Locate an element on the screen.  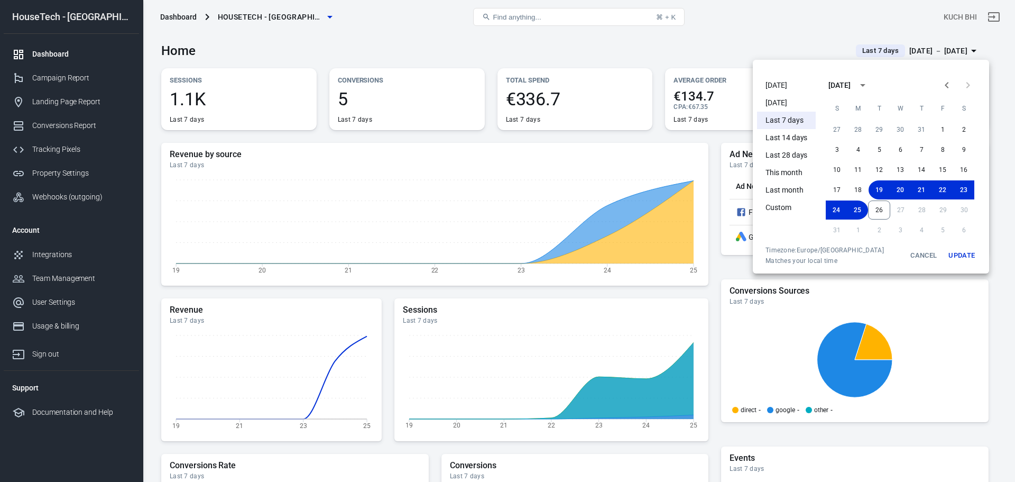
button: 8 is located at coordinates (943, 150).